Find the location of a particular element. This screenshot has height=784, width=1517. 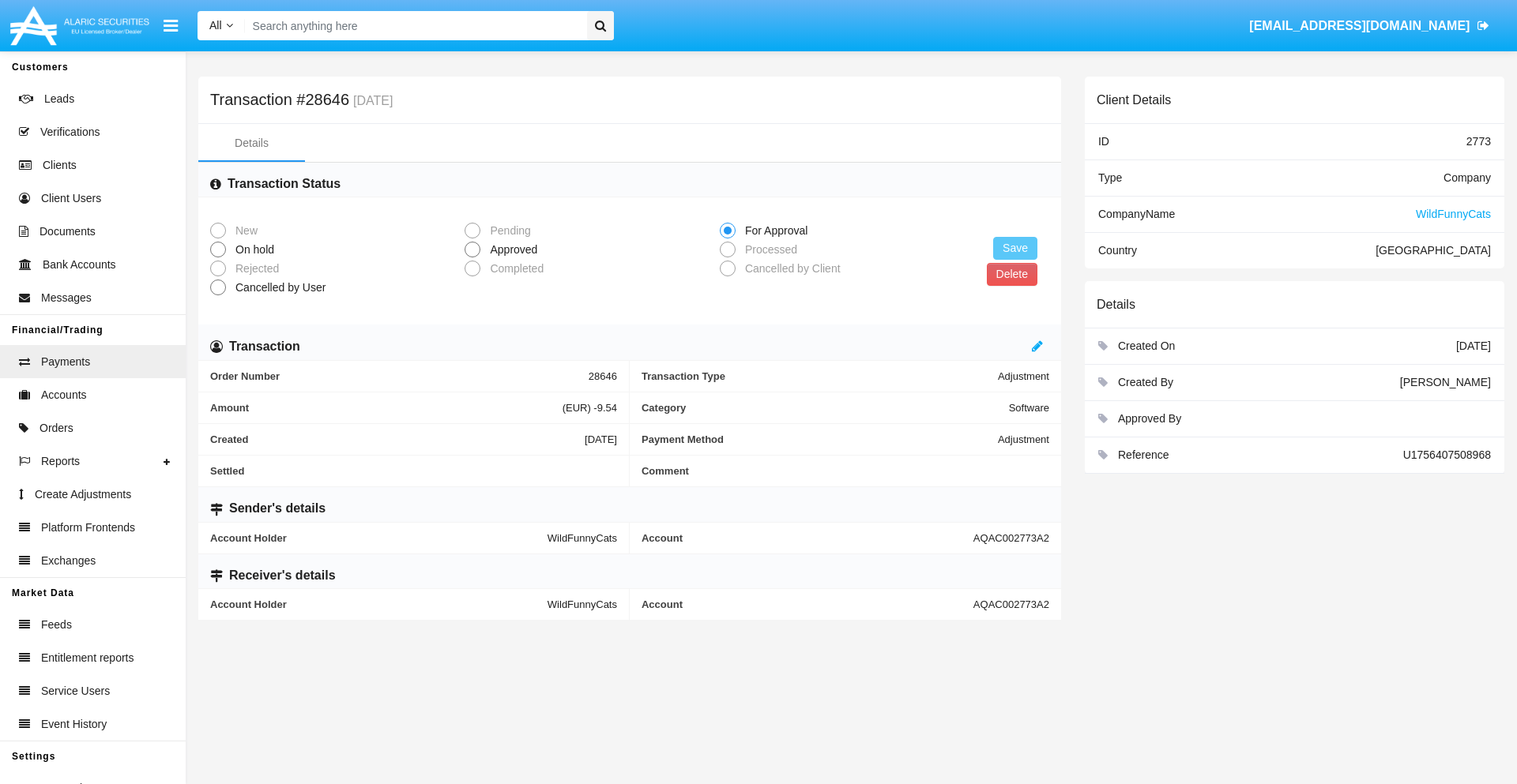

span: Company is located at coordinates (1468, 178).